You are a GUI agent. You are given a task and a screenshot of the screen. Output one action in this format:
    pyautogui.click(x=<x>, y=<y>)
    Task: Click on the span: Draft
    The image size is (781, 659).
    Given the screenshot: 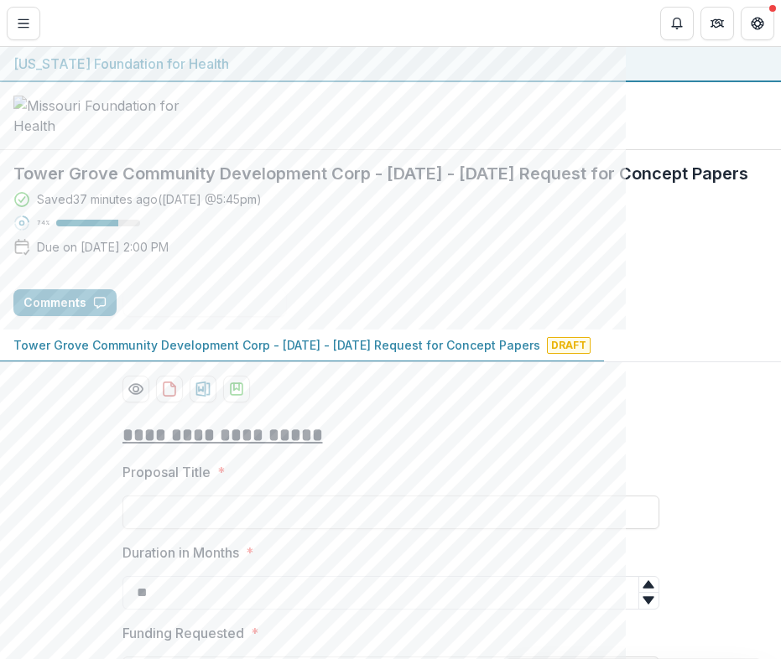 What is the action you would take?
    pyautogui.click(x=569, y=346)
    